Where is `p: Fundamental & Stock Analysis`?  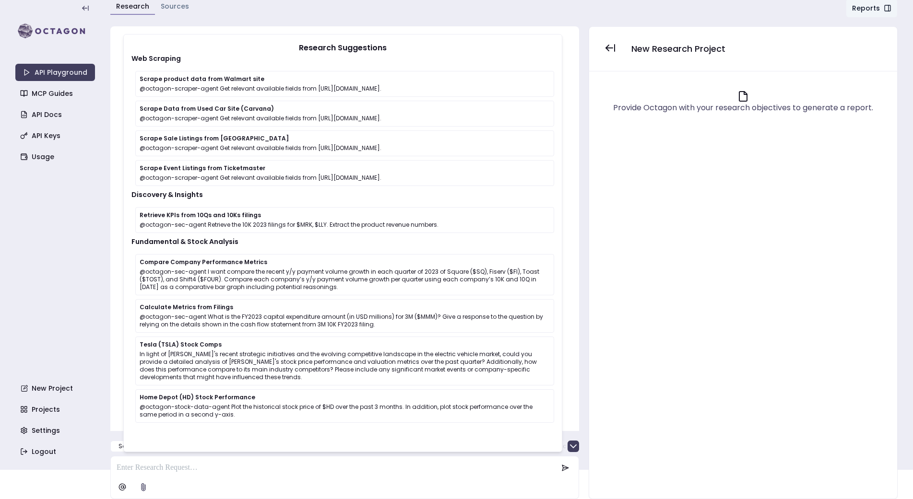
p: Fundamental & Stock Analysis is located at coordinates (342, 242).